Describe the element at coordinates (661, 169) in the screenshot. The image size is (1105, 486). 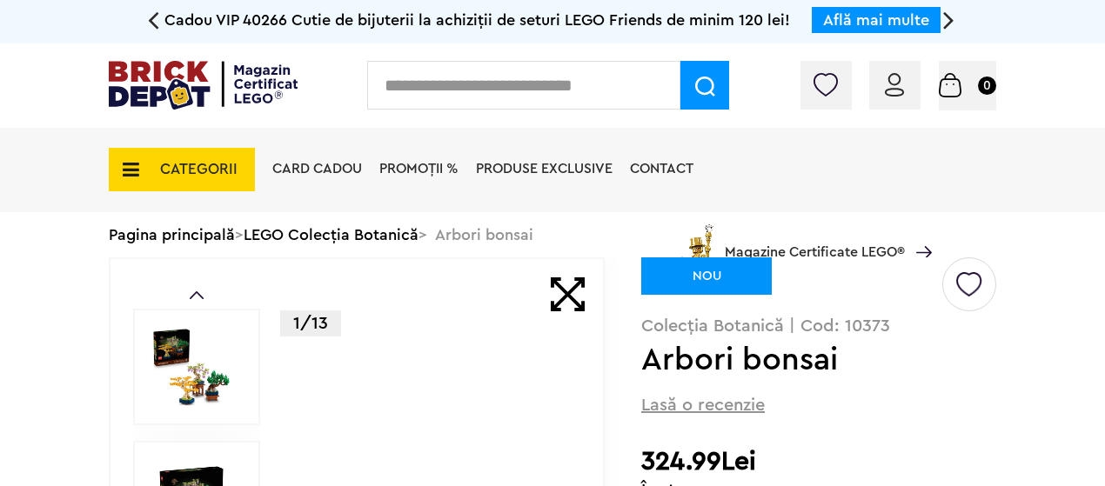
I see `a: Contact` at that location.